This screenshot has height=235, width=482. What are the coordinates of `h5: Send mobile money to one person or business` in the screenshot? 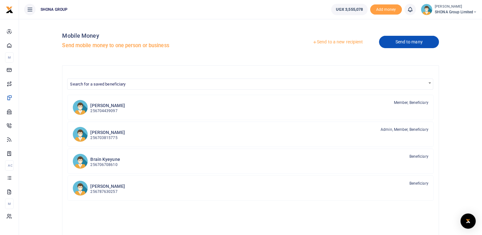 It's located at (155, 46).